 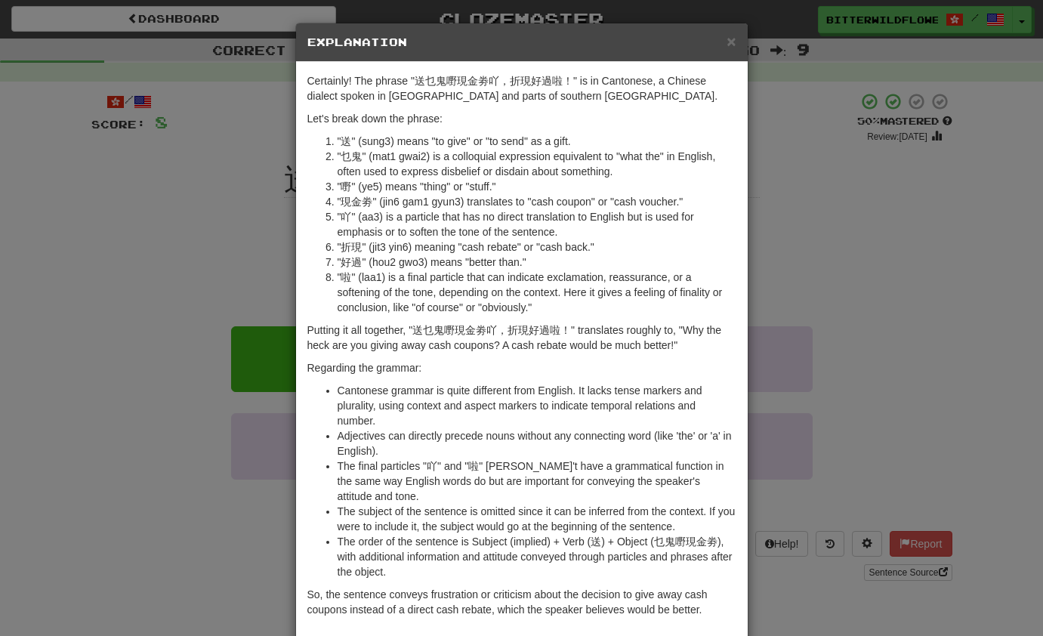 I want to click on li: "送" (sung3) means "to give" or "to send" as a gift., so click(x=537, y=141).